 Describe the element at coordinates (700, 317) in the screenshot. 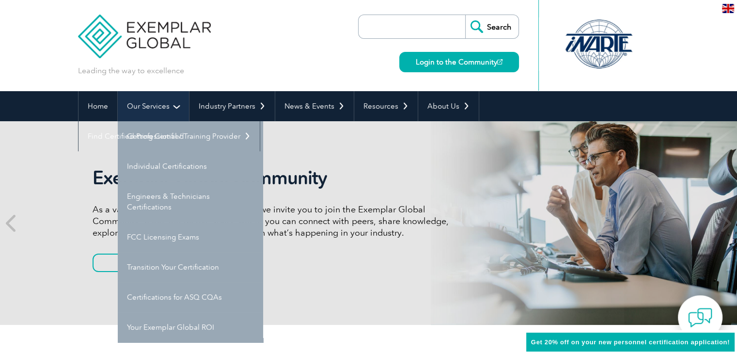

I see `img: contact-chat.png` at that location.